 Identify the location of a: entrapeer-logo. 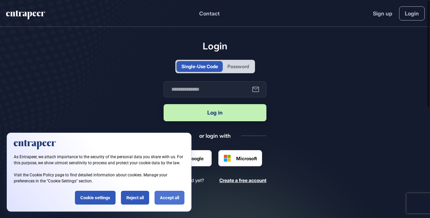
(26, 16).